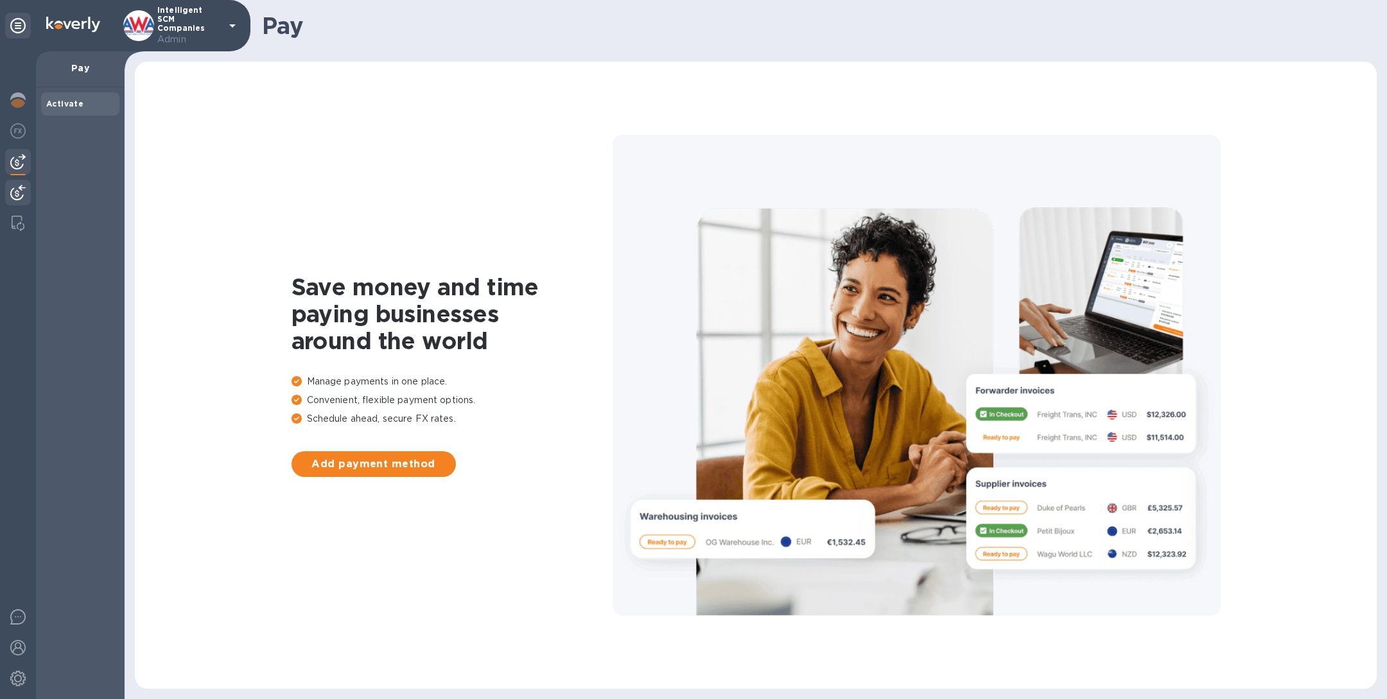 The height and width of the screenshot is (699, 1387). I want to click on p: Convenient, flexible payment options., so click(452, 400).